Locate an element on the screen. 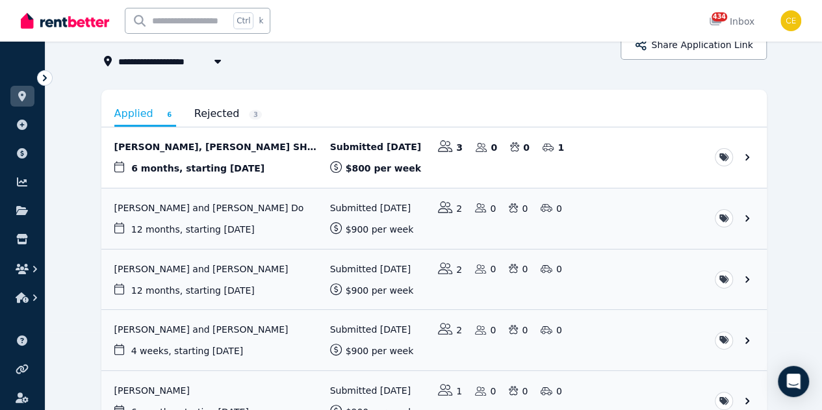 This screenshot has width=822, height=410. div: Inbox is located at coordinates (732, 21).